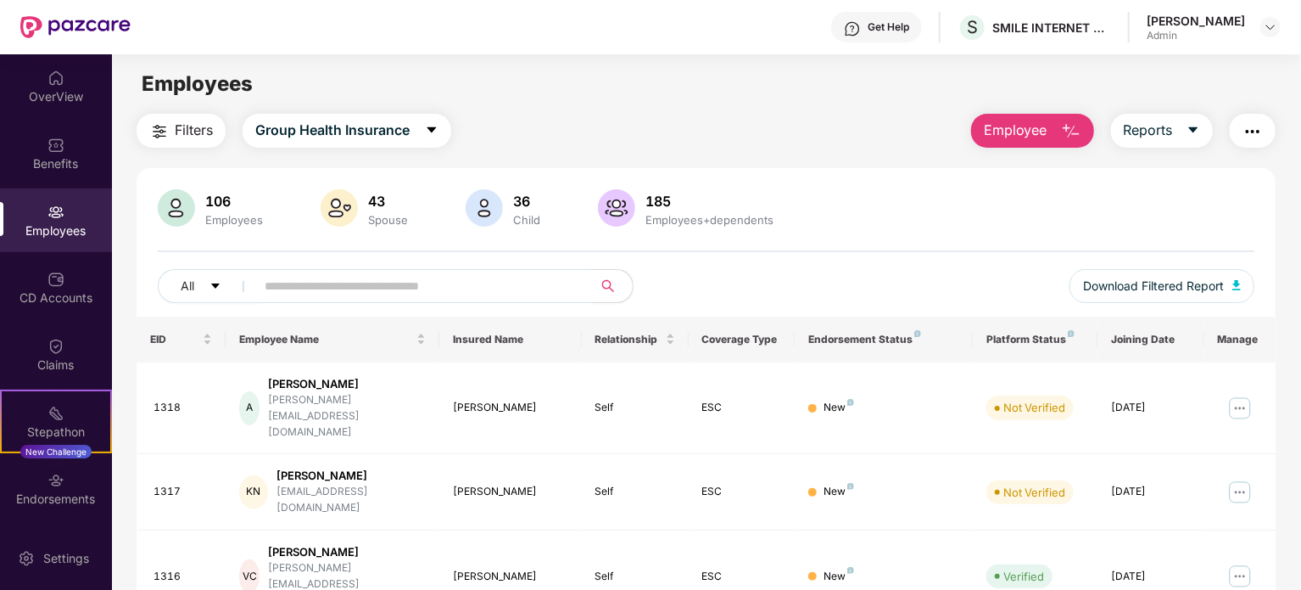  What do you see at coordinates (26, 558) in the screenshot?
I see `img: svg+xml;base64,PHN2ZyBpZD0iU2V0dGluZy0yMHgyMCIgeG1sbnM9Imh0dHA6Ly93d3cudzMub3JnLzIwMDAvc3ZnIiB3aW...` at bounding box center [26, 558].